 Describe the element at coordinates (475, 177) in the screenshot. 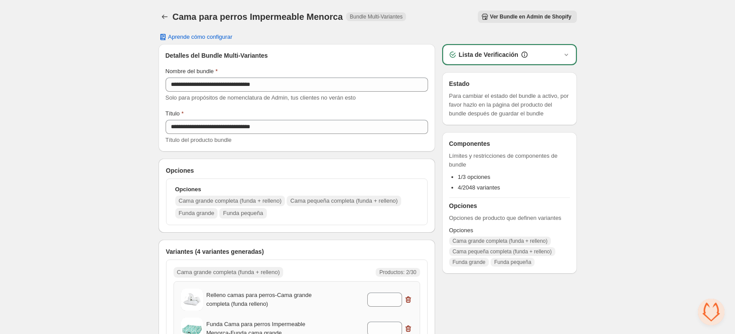

I see `span: 1/3 opciones` at that location.